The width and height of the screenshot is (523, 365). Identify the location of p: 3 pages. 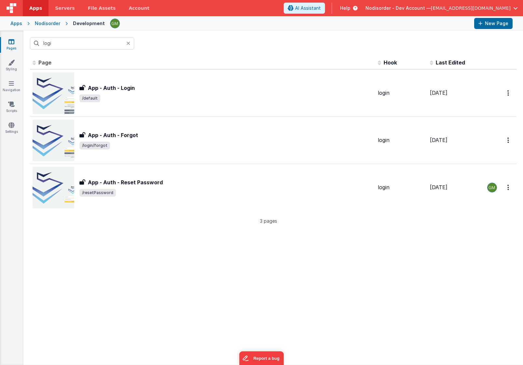
(268, 221).